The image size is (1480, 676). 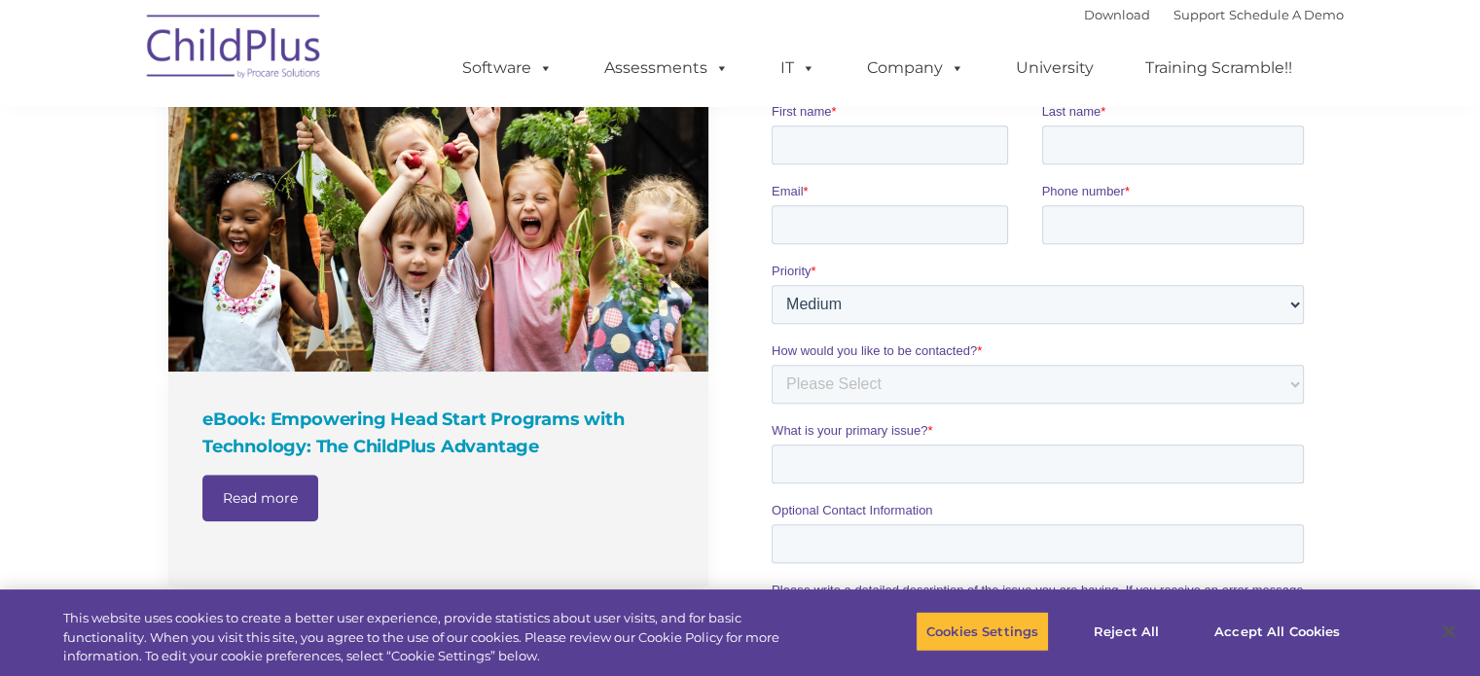 I want to click on a: IT, so click(x=798, y=68).